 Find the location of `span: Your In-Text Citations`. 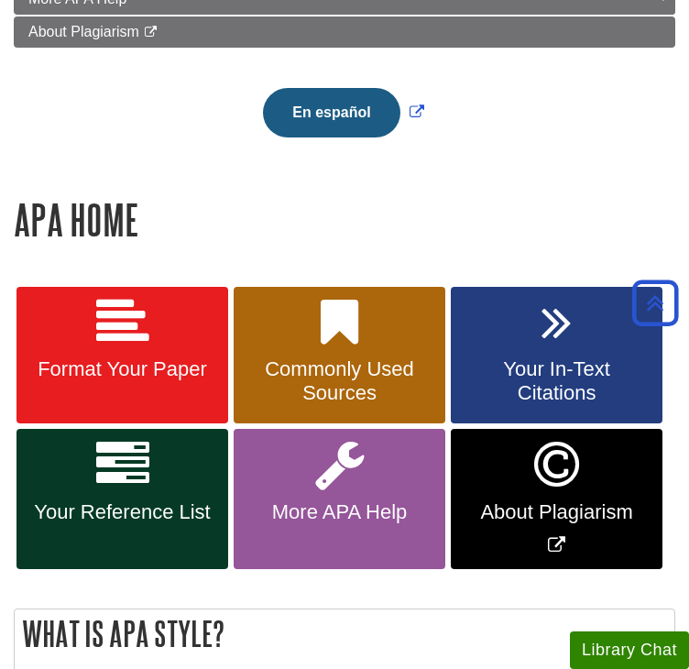

span: Your In-Text Citations is located at coordinates (556, 381).